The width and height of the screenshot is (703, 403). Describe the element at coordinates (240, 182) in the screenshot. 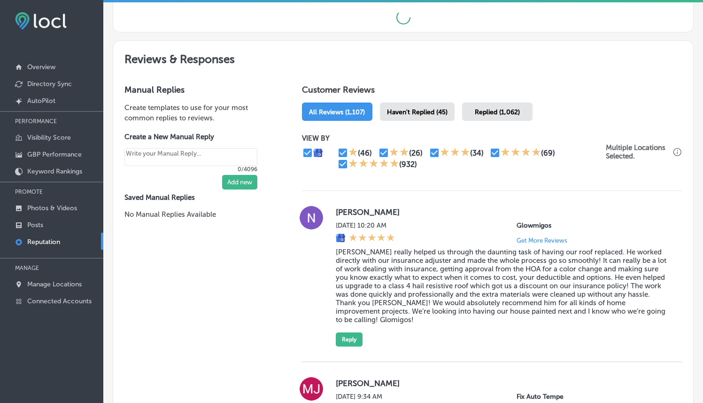

I see `button: Add new` at that location.